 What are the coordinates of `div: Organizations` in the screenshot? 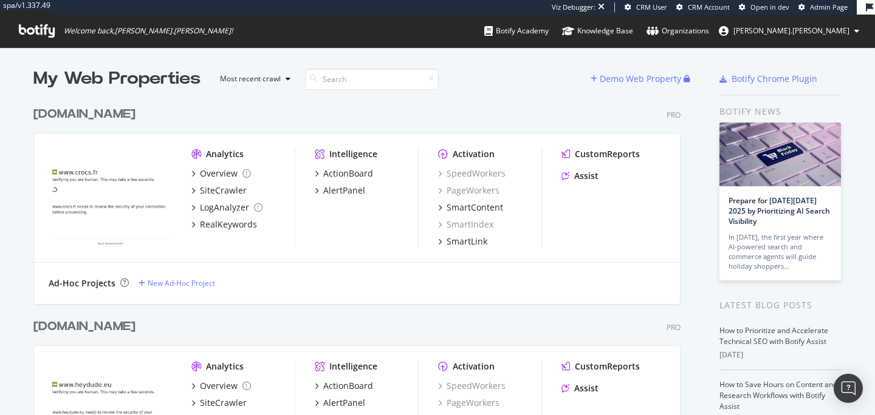 It's located at (677, 31).